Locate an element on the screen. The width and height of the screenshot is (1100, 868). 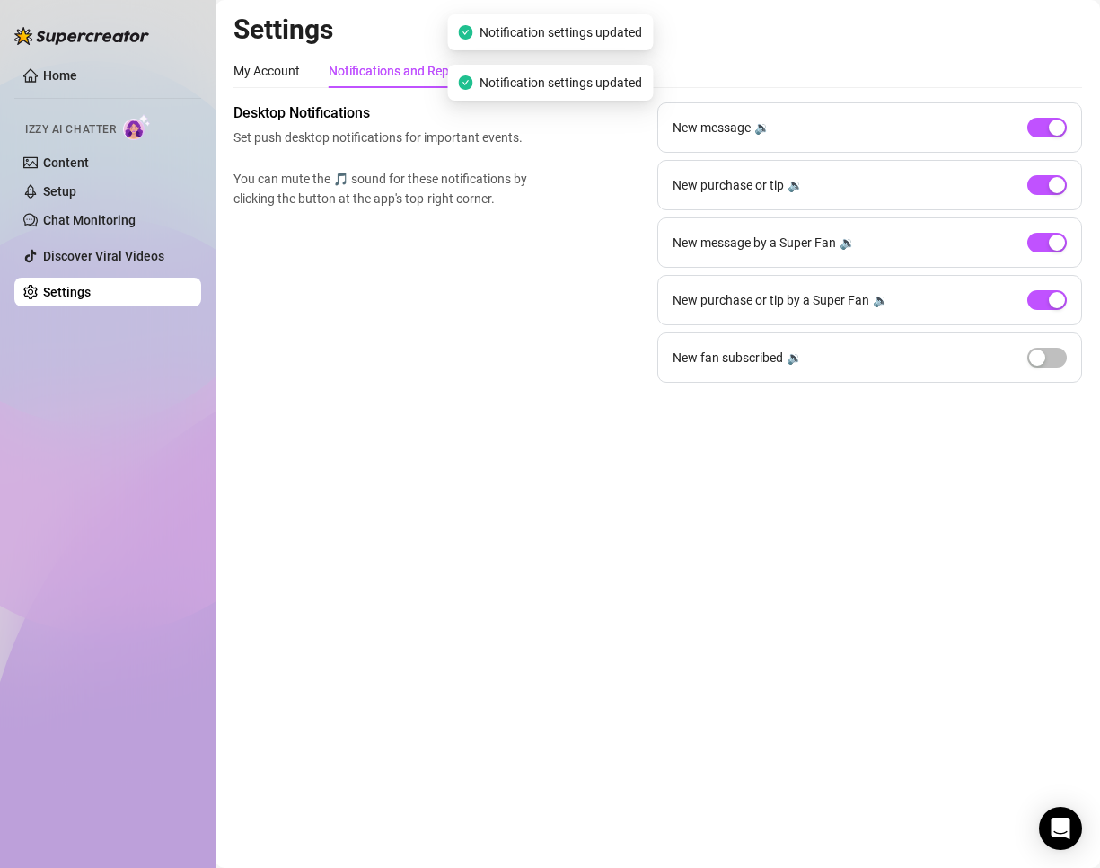
span: New purchase or tip is located at coordinates (728, 185).